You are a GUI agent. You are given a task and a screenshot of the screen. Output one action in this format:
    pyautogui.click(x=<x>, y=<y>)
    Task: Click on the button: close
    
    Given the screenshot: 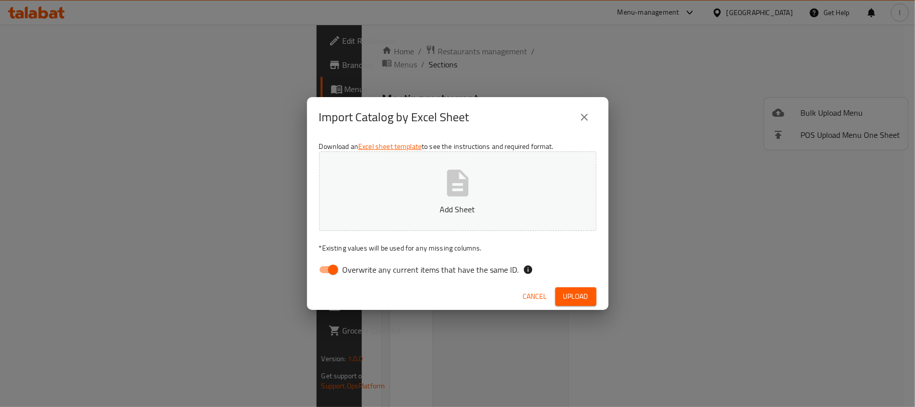 What is the action you would take?
    pyautogui.click(x=585, y=117)
    